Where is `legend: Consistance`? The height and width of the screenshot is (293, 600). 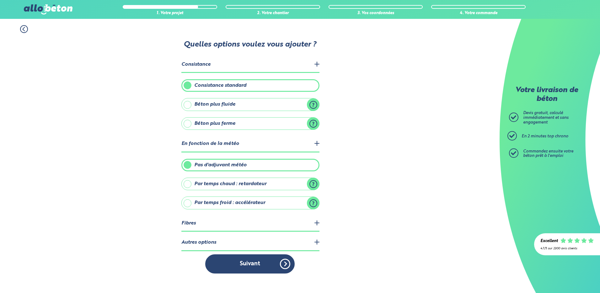 legend: Consistance is located at coordinates (250, 65).